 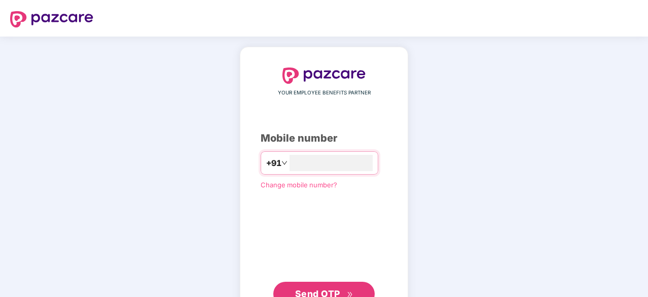 I want to click on span: down, so click(x=285, y=163).